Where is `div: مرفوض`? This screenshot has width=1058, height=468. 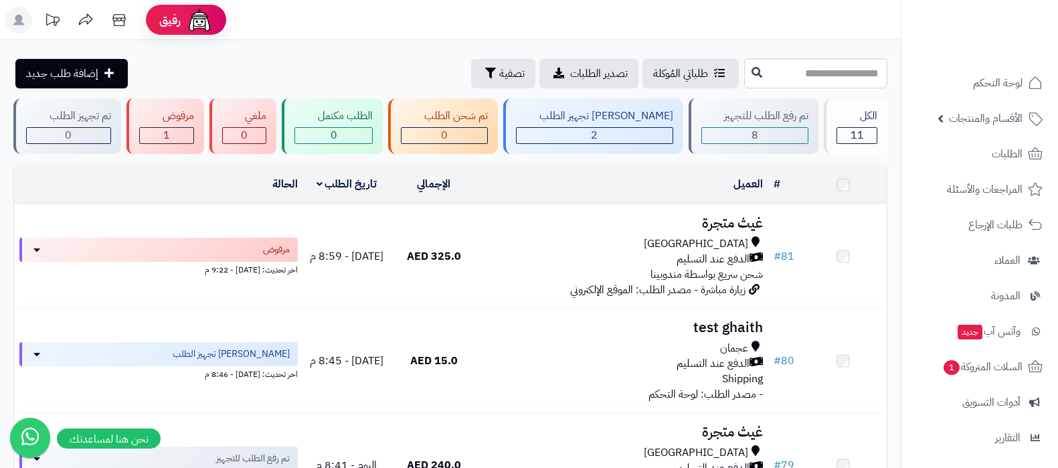
div: مرفوض is located at coordinates (167, 116).